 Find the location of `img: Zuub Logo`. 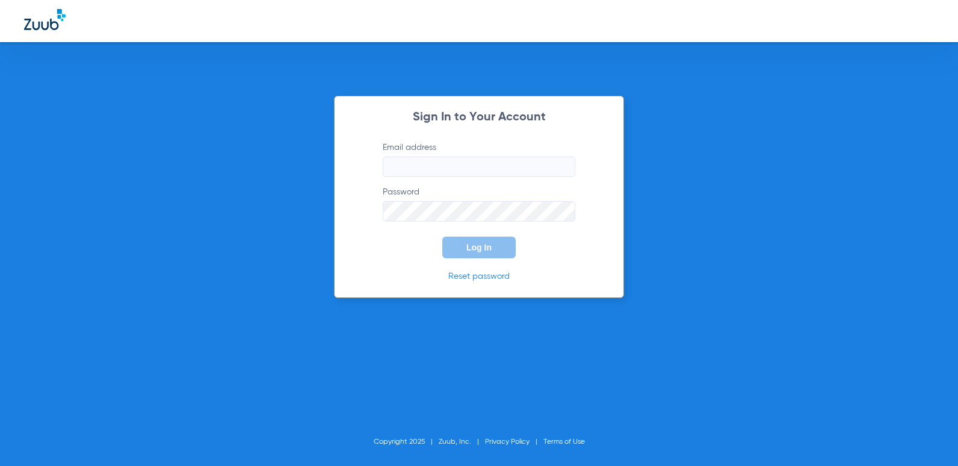

img: Zuub Logo is located at coordinates (45, 19).